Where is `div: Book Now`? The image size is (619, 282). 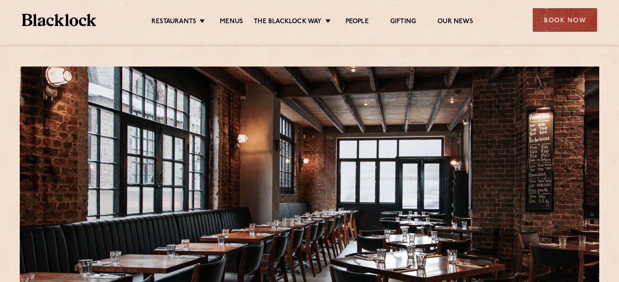 div: Book Now is located at coordinates (565, 20).